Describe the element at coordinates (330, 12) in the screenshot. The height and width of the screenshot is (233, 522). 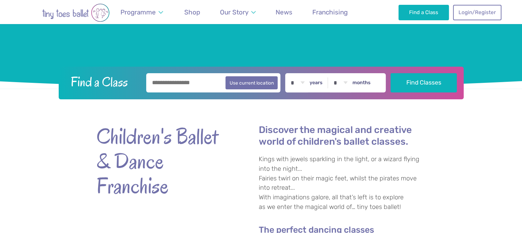
I see `a: Franchising` at that location.